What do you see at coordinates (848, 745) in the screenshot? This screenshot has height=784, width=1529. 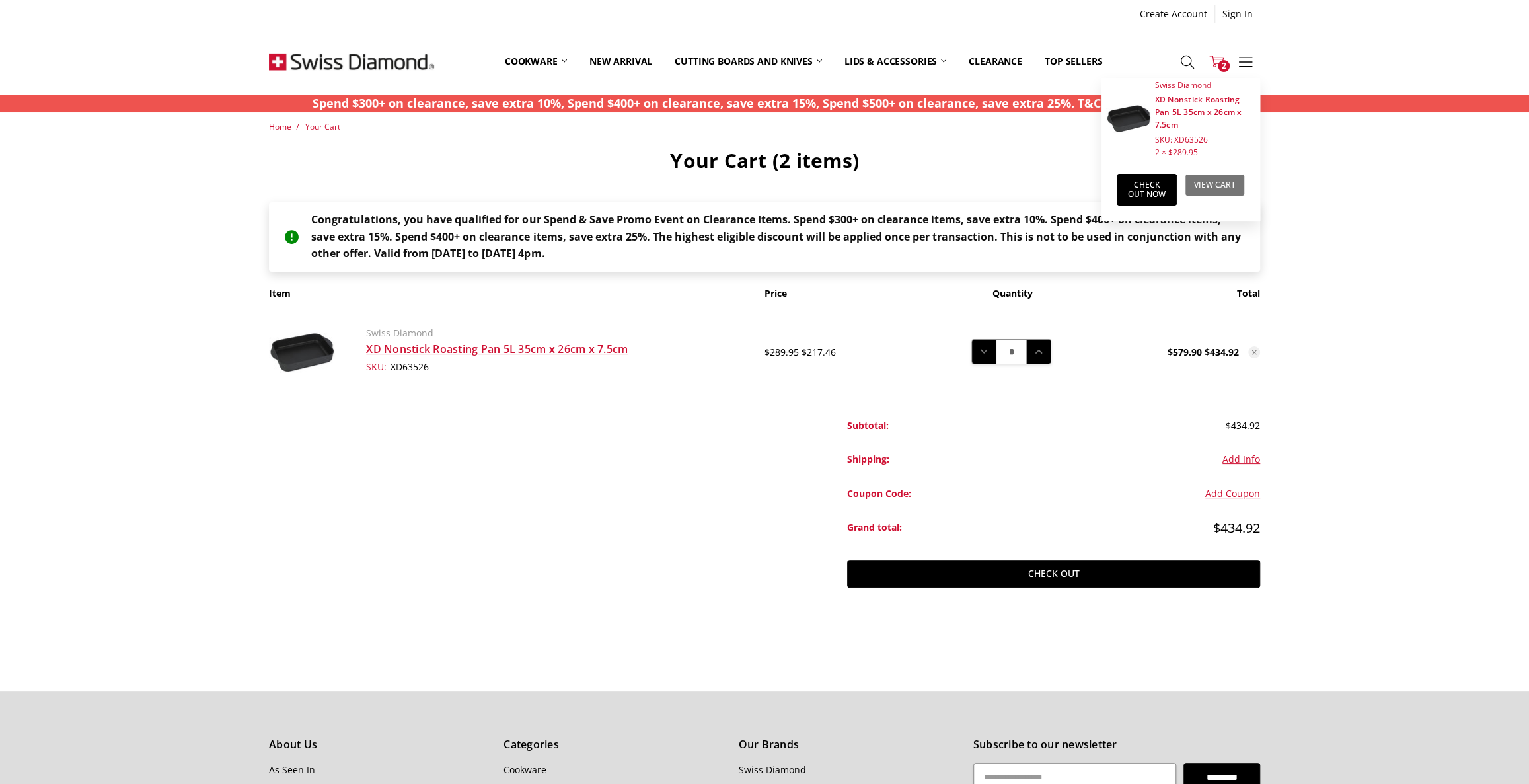 I see `h5: Our Brands` at bounding box center [848, 745].